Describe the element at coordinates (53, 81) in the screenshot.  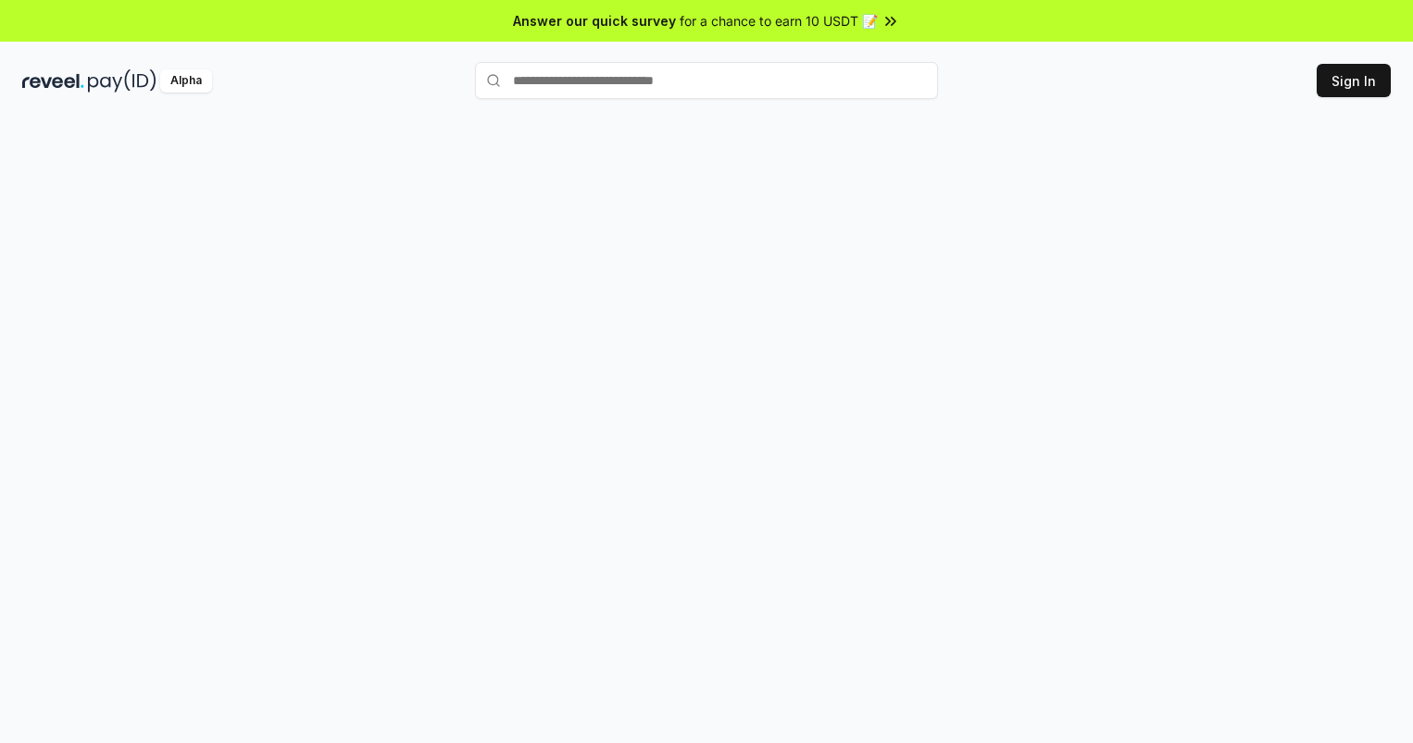
I see `img: reveel_dark` at that location.